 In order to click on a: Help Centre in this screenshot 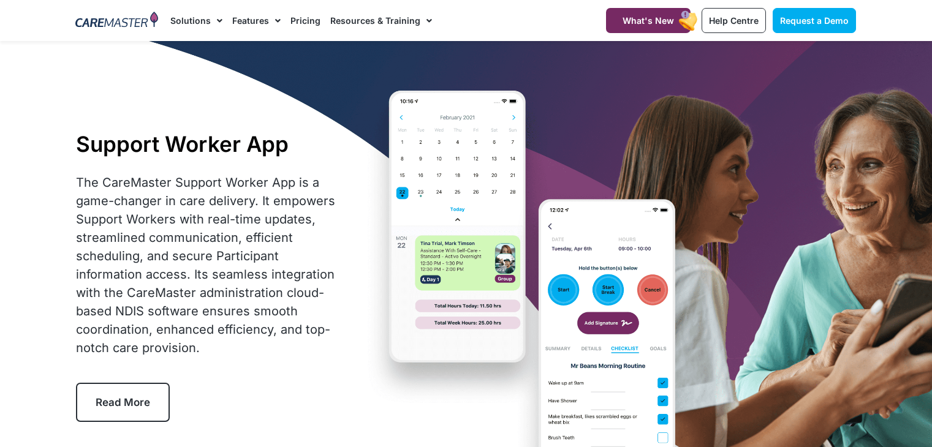, I will do `click(733, 20)`.